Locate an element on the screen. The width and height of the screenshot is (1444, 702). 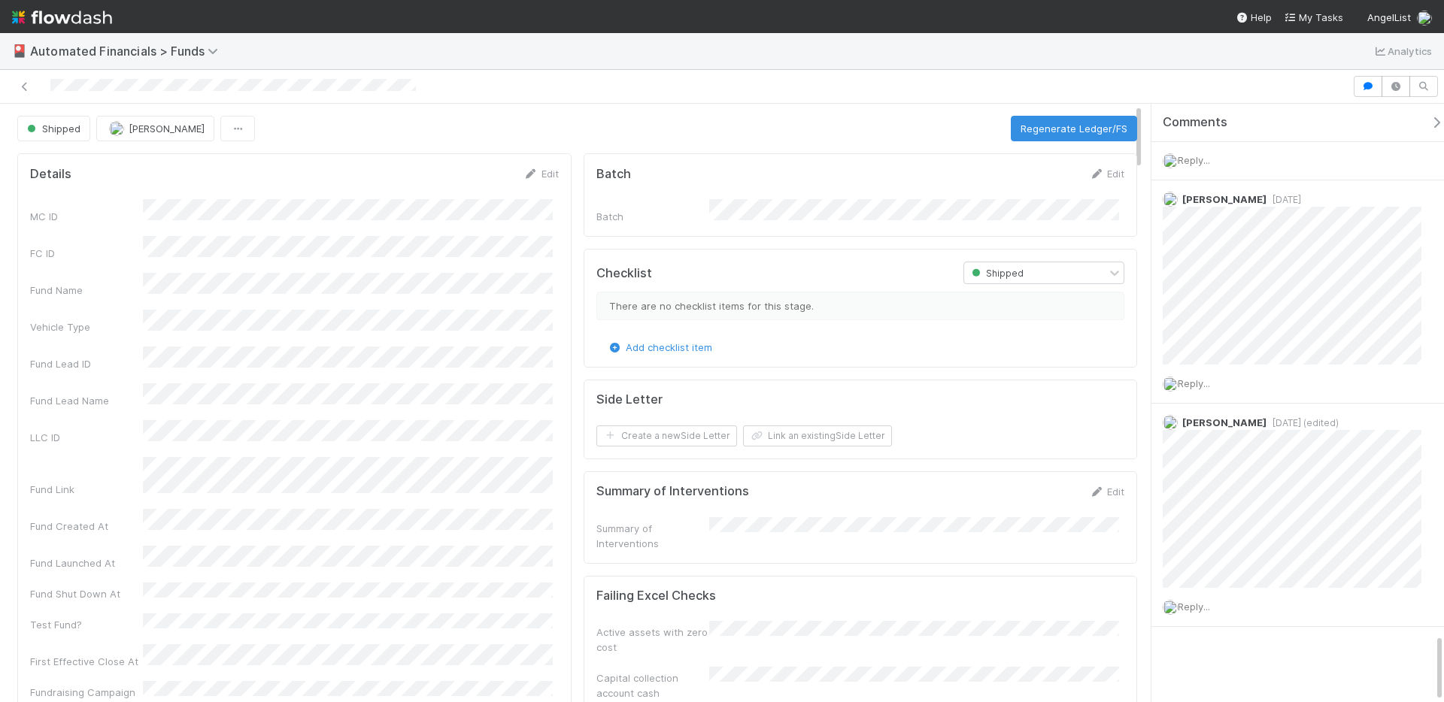
h5: Checklist is located at coordinates (624, 274).